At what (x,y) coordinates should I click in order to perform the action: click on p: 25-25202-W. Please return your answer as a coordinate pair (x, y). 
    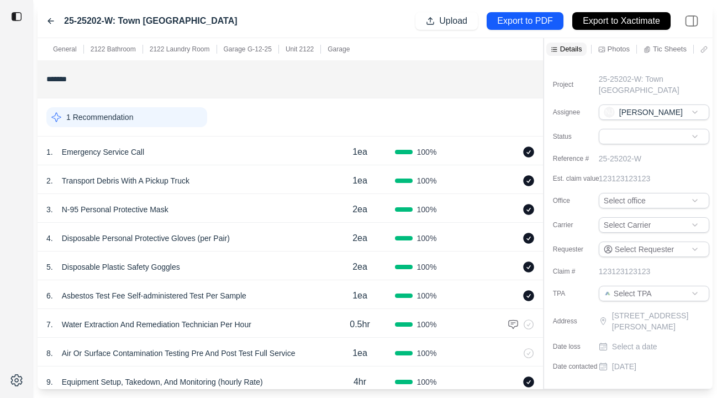
    Looking at the image, I should click on (619, 158).